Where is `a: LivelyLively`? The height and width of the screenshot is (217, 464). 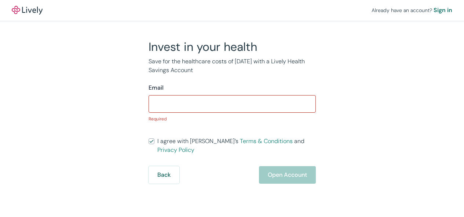
a: LivelyLively is located at coordinates (27, 10).